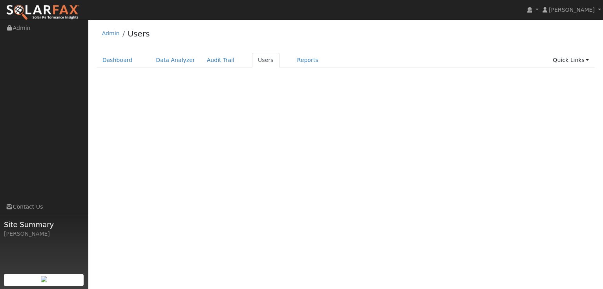  Describe the element at coordinates (111, 33) in the screenshot. I see `a: Admin` at that location.